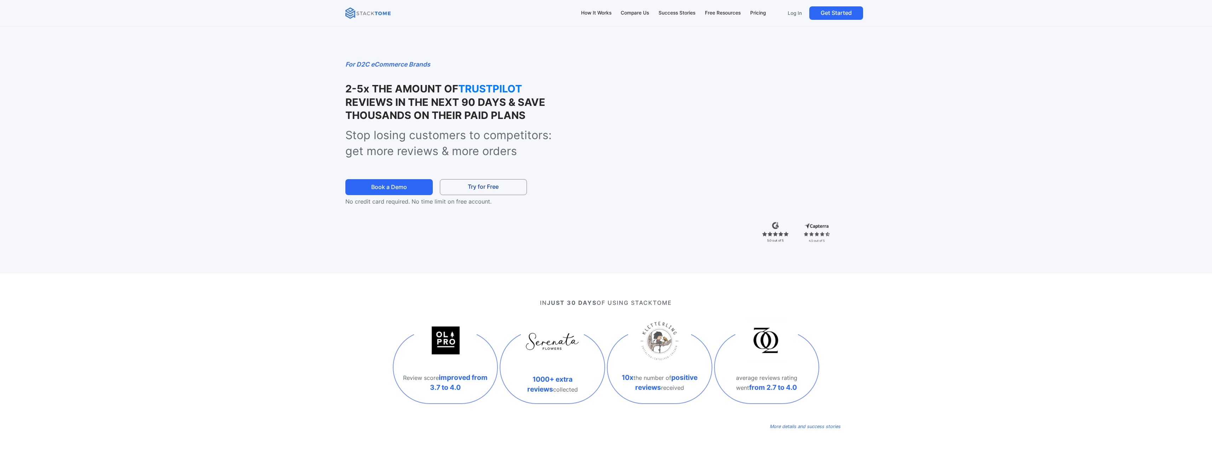  Describe the element at coordinates (758, 13) in the screenshot. I see `div: Pricing` at that location.